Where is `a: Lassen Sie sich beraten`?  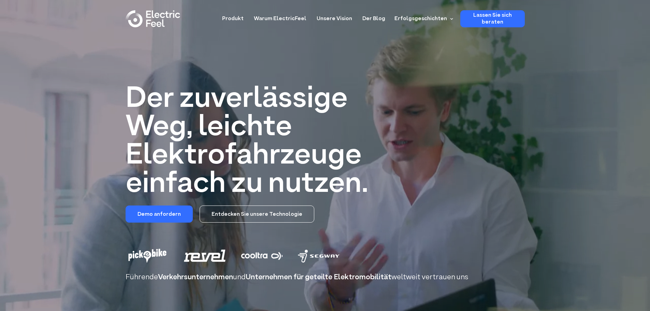
a: Lassen Sie sich beraten is located at coordinates (492, 19).